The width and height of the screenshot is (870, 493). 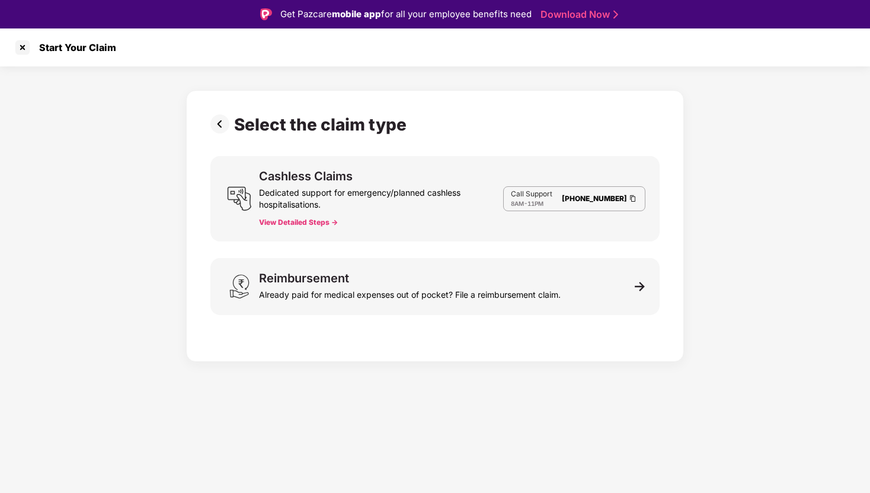 What do you see at coordinates (633, 198) in the screenshot?
I see `img: Clipboard Icon` at bounding box center [633, 198].